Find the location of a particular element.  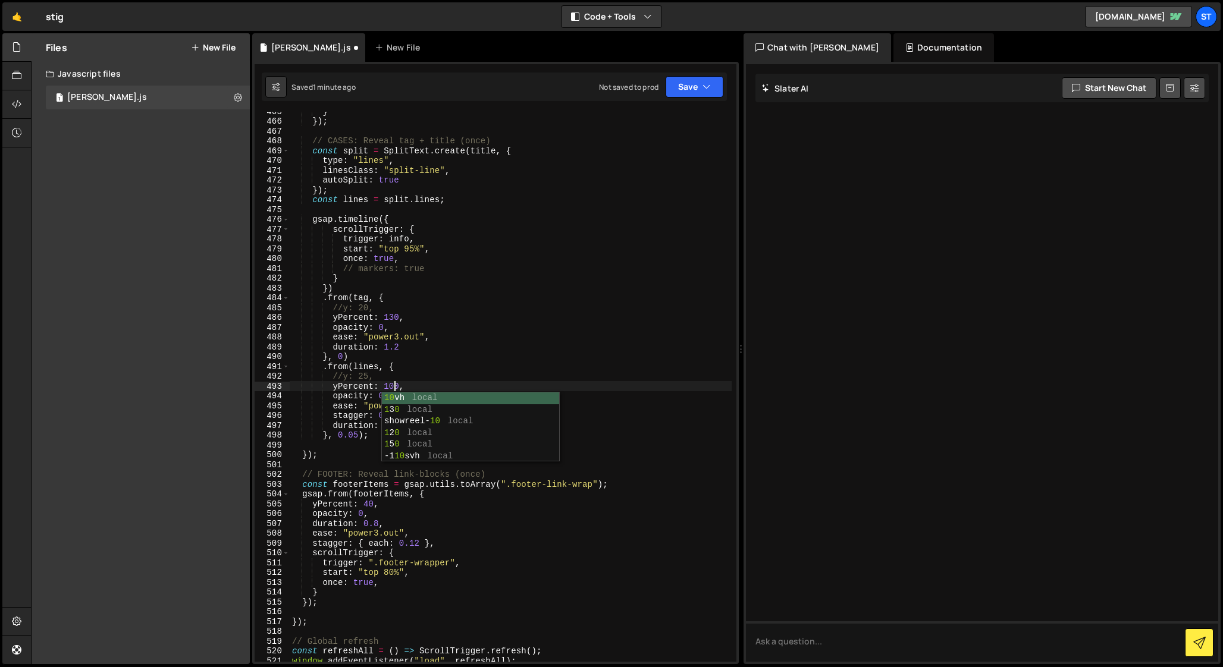

button: New File is located at coordinates (213, 48).